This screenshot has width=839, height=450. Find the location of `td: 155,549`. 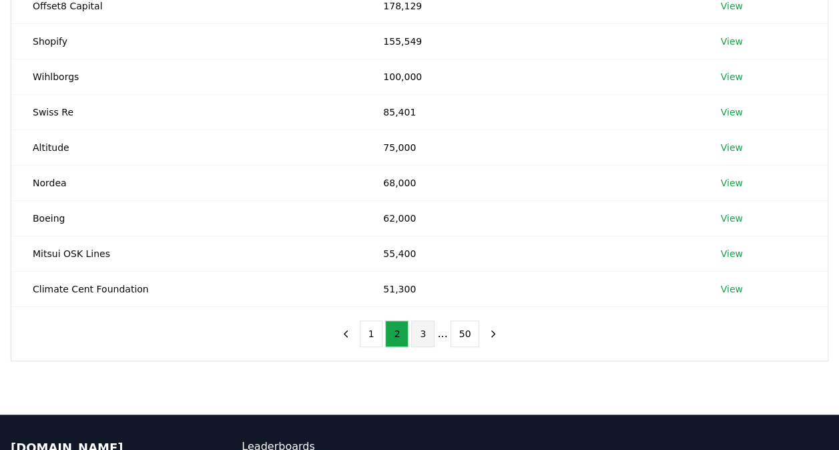

td: 155,549 is located at coordinates (530, 41).